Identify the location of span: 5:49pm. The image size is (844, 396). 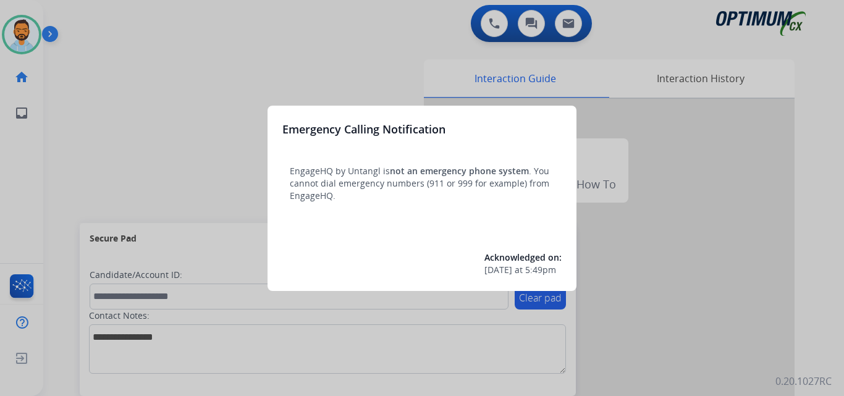
(540, 270).